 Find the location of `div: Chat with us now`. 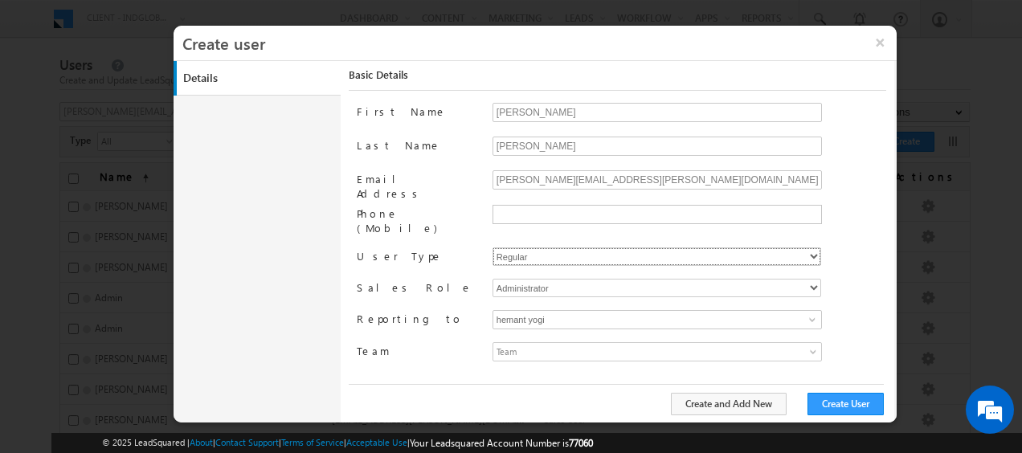

div: Chat with us now is located at coordinates (177, 95).